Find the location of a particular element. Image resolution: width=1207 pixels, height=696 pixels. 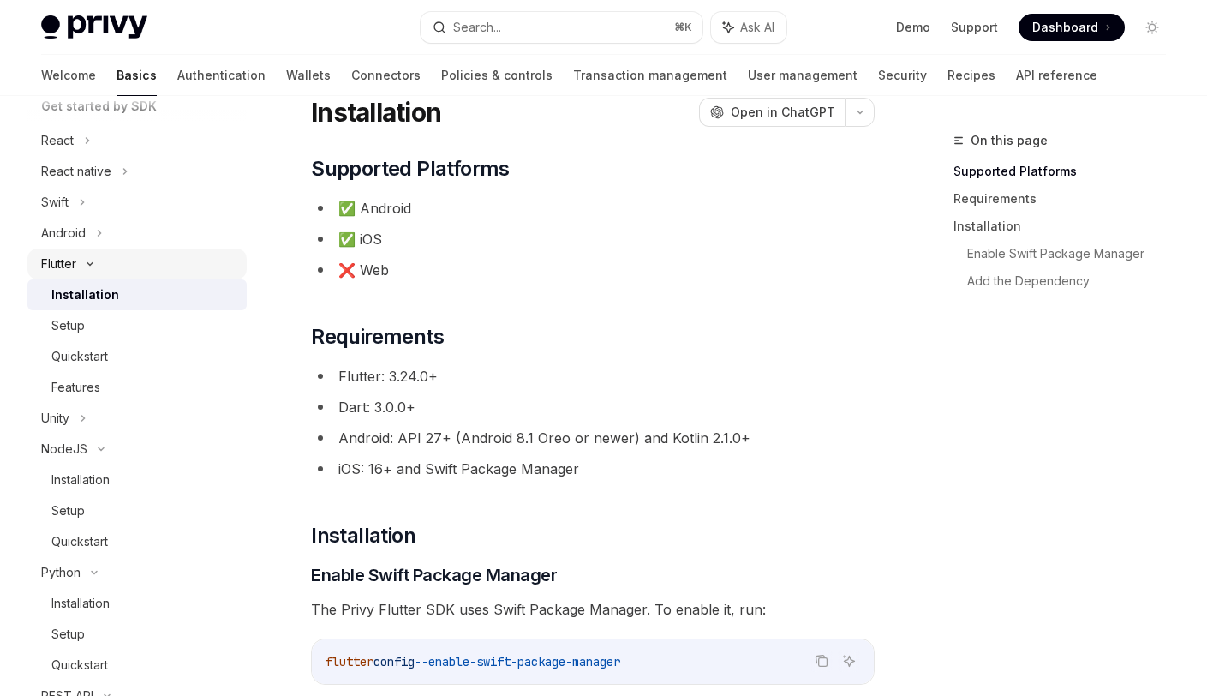

span: Supported Platforms is located at coordinates (410, 169).